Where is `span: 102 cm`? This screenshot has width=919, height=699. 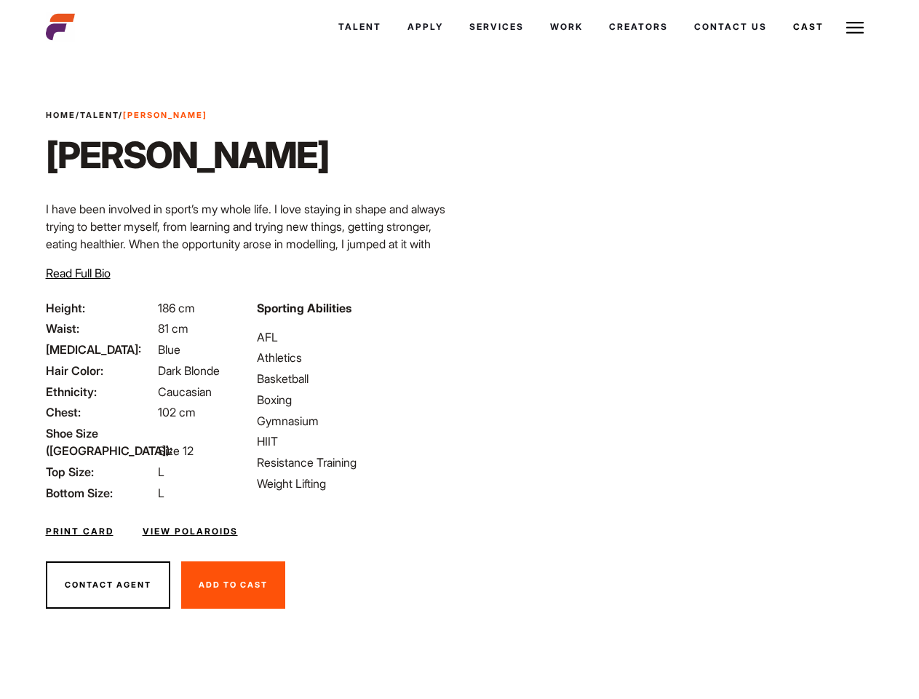
span: 102 cm is located at coordinates (177, 412).